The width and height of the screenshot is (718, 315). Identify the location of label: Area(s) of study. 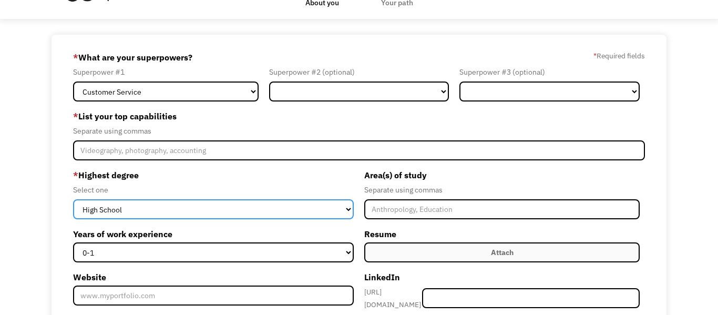
(502, 175).